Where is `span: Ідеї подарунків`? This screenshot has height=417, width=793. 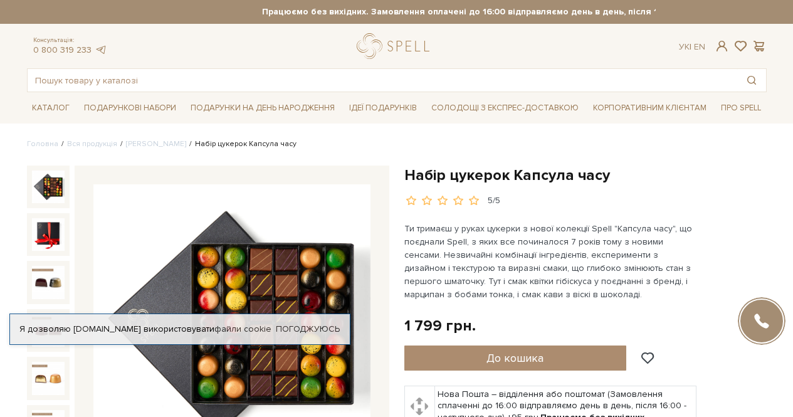 span: Ідеї подарунків is located at coordinates (383, 108).